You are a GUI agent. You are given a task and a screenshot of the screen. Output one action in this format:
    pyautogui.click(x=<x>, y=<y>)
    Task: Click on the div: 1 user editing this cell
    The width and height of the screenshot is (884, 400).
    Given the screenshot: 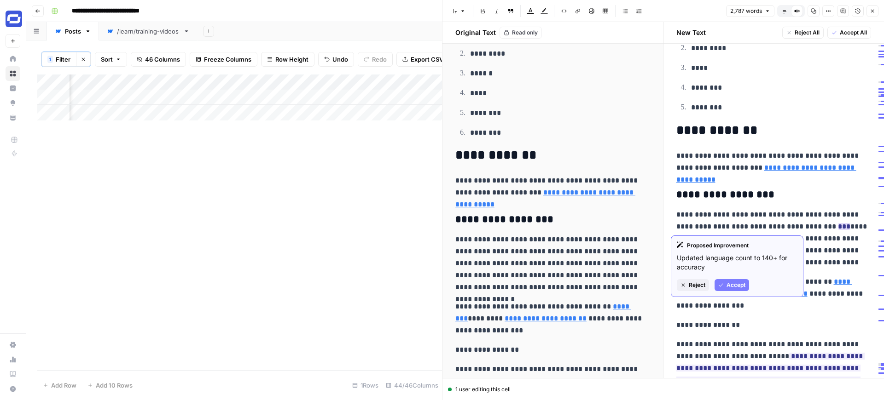 What is the action you would take?
    pyautogui.click(x=663, y=390)
    